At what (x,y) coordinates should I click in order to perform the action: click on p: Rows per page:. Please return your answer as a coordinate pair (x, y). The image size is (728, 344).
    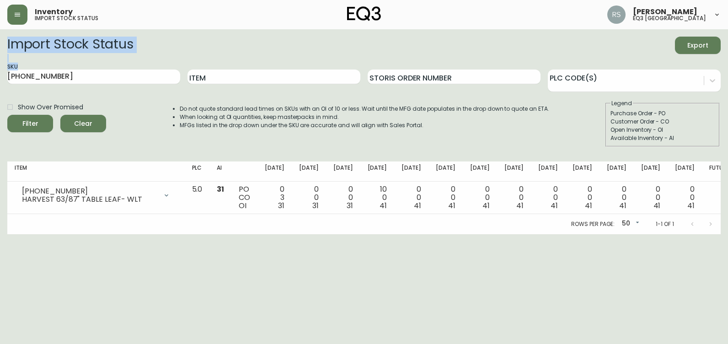
    Looking at the image, I should click on (592, 224).